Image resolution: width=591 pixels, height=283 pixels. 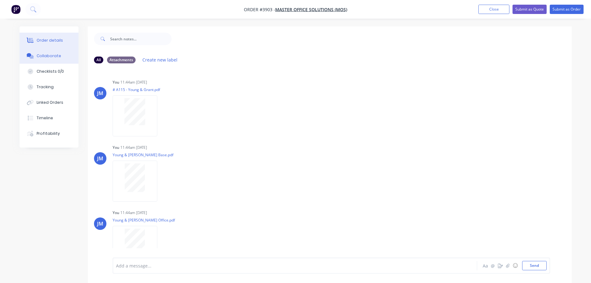 I want to click on button: Checklists 0/0, so click(x=49, y=71).